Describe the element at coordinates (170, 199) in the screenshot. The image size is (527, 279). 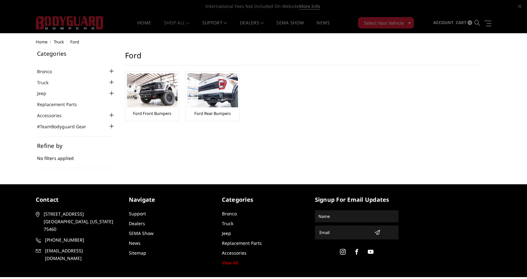
I see `h5: Navigate` at that location.